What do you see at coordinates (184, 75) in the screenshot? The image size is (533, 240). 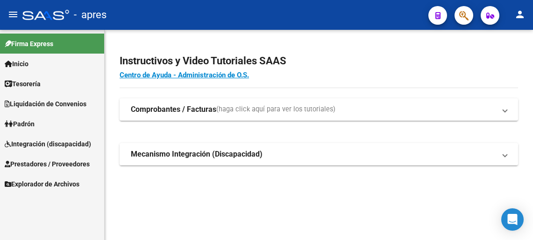 I see `a: Centro de Ayuda - Administración de O.S.` at bounding box center [184, 75].